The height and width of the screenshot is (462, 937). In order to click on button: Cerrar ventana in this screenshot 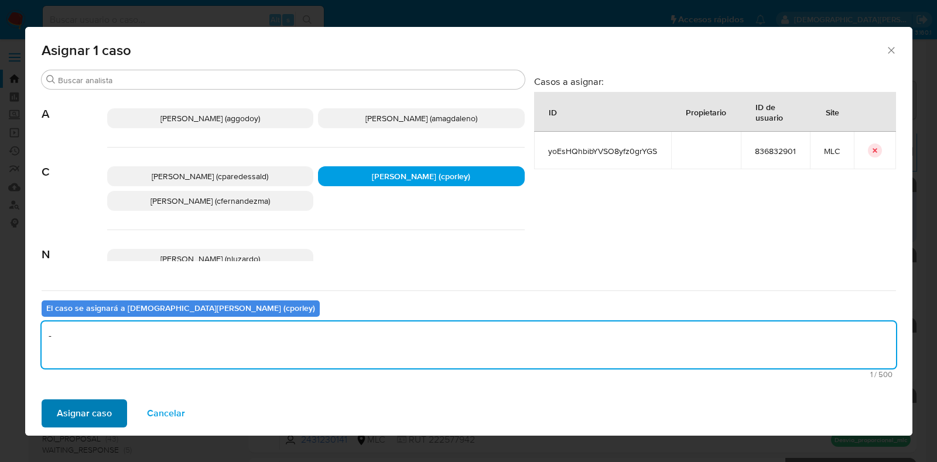, I will do `click(891, 50)`.